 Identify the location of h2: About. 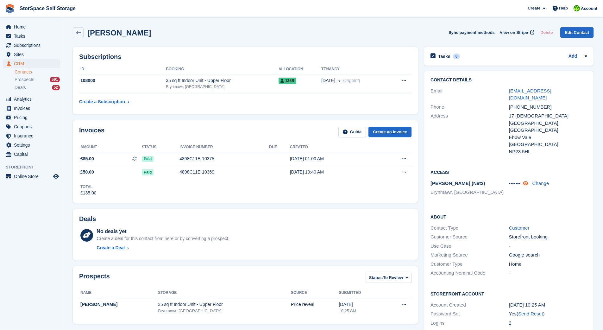
(509, 217).